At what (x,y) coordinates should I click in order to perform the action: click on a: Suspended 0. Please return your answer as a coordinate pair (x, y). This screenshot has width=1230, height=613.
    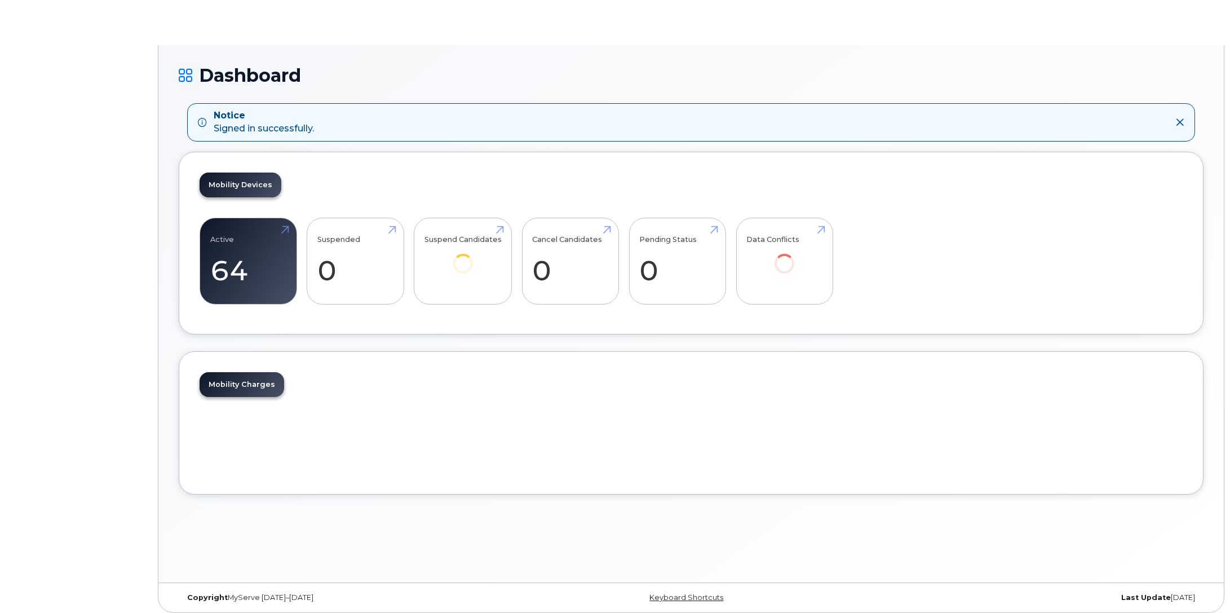
    Looking at the image, I should click on (355, 261).